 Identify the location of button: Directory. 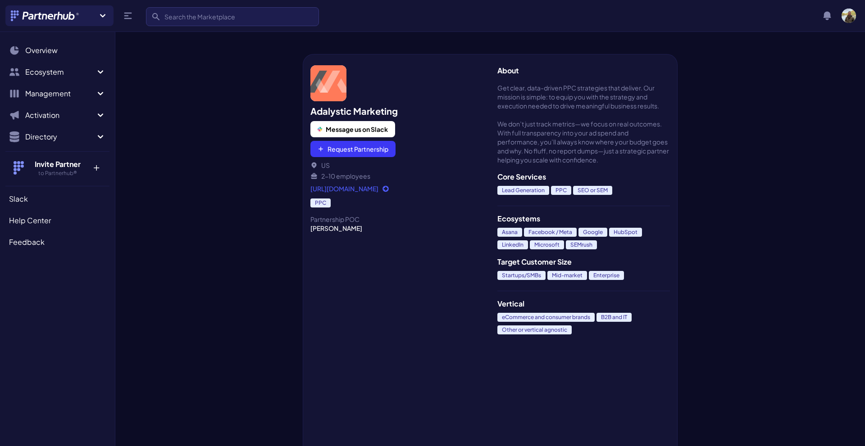
(57, 137).